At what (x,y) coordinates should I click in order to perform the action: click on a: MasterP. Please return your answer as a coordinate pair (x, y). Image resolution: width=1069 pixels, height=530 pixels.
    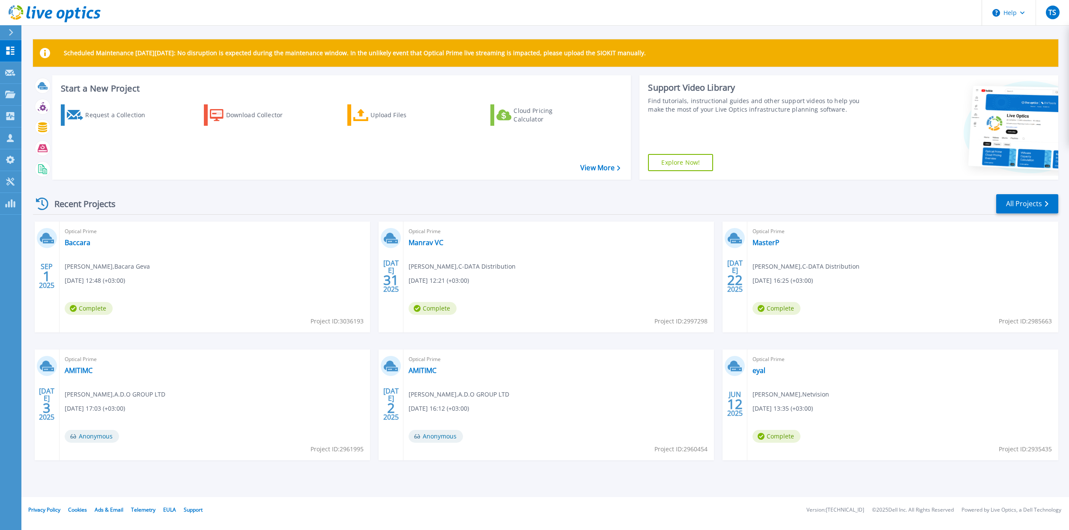
    Looking at the image, I should click on (765, 243).